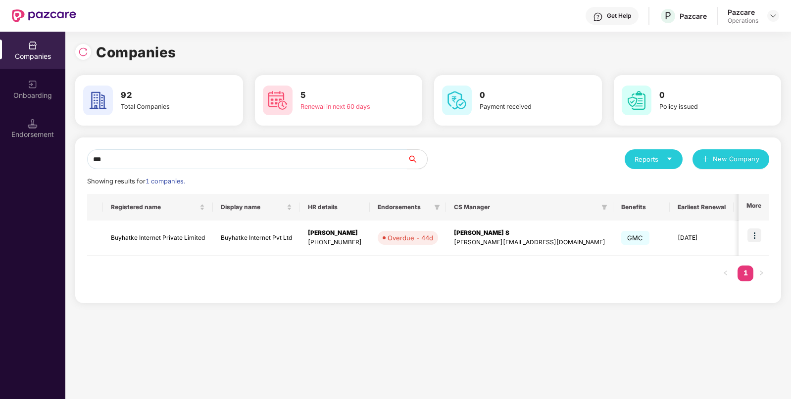  What do you see at coordinates (726, 273) in the screenshot?
I see `span: left` at bounding box center [726, 273].